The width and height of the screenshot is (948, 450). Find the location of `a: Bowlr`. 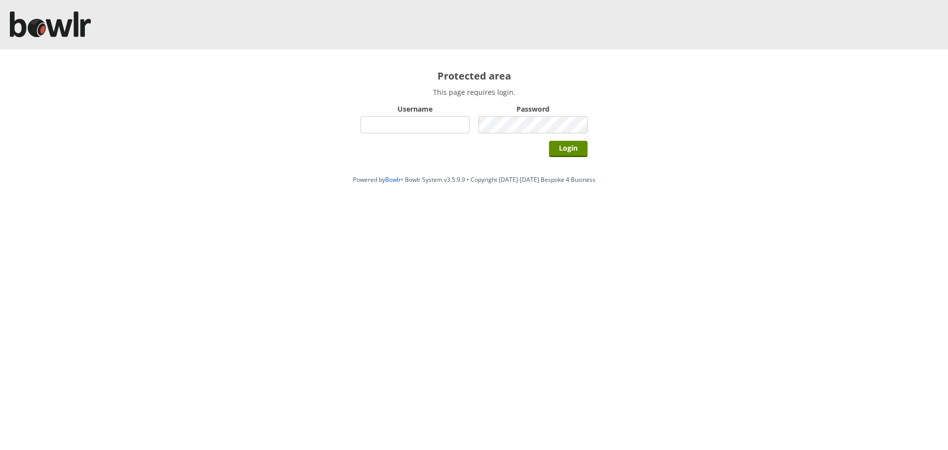

a: Bowlr is located at coordinates (393, 179).